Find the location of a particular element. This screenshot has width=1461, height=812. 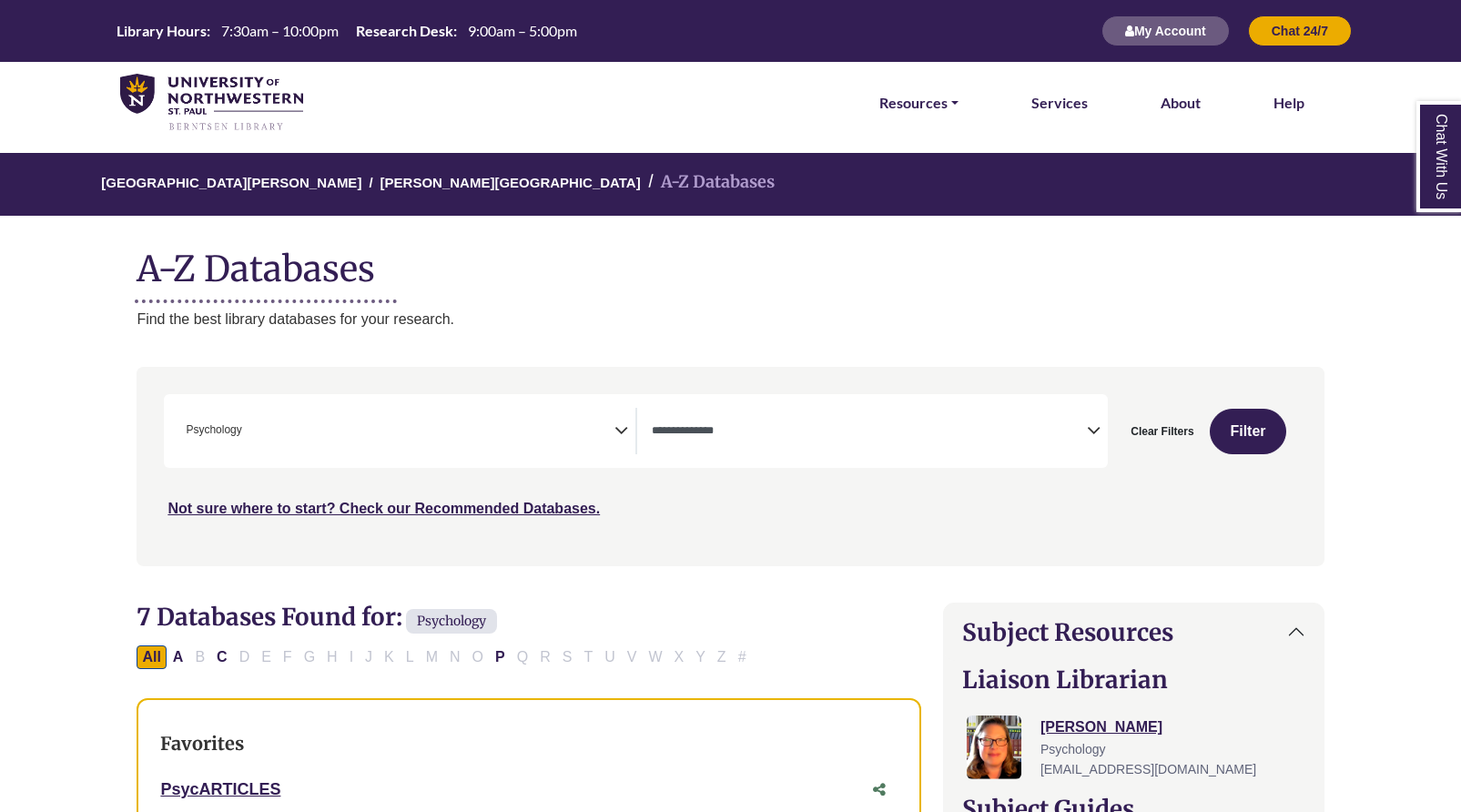

nav: Search filters is located at coordinates (730, 466).